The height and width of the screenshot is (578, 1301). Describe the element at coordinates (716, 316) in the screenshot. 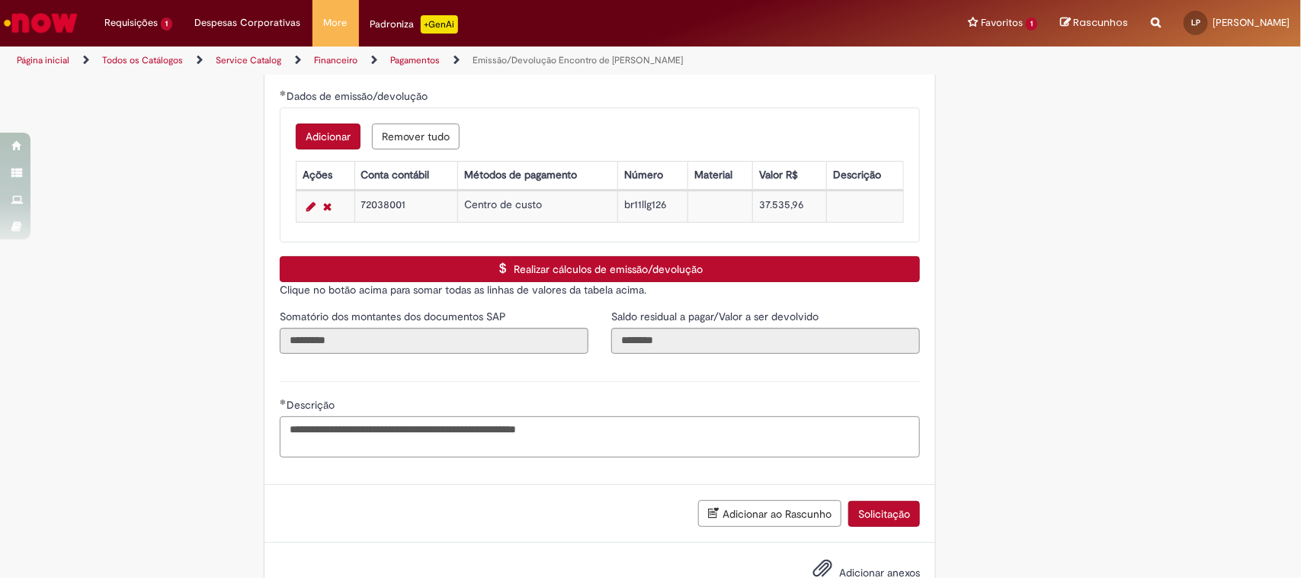

I see `label: Somente leitura - Saldo residual a pagar/Valor a ser devolvido` at that location.